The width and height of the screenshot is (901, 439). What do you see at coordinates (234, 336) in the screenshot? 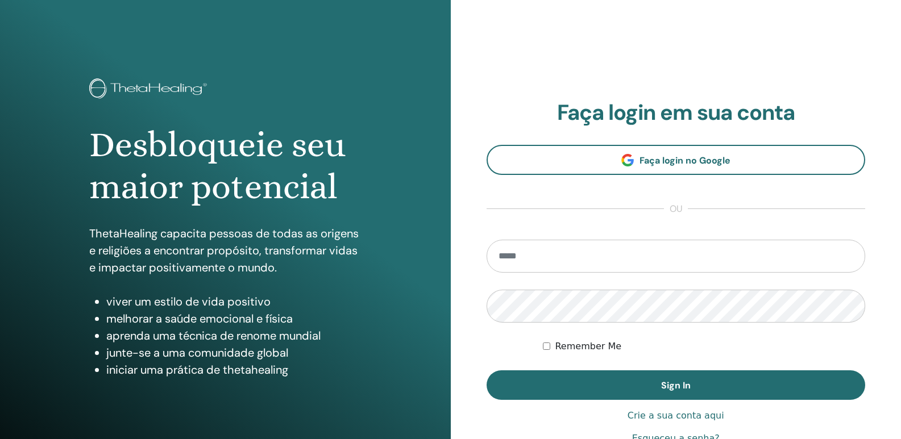
I see `li: aprenda uma técnica de renome mundial` at bounding box center [234, 336].